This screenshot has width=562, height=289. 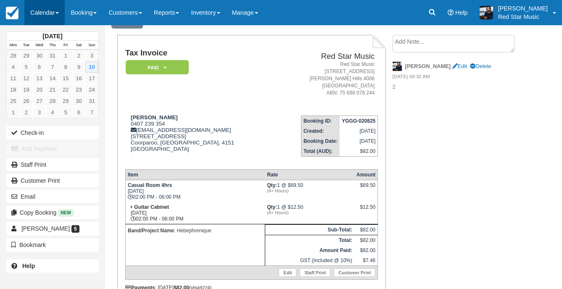 What do you see at coordinates (320, 151) in the screenshot?
I see `th: Total (AUD):` at bounding box center [320, 151].